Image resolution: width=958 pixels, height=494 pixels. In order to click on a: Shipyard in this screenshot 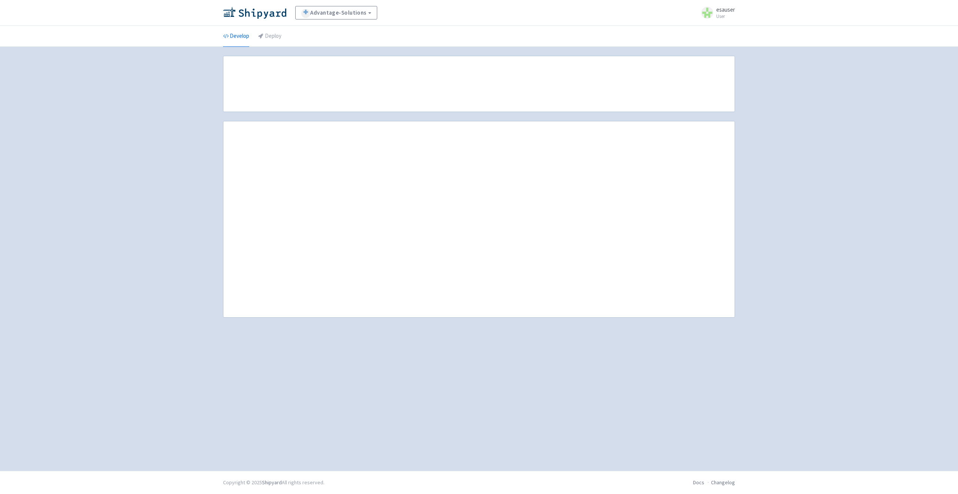, I will do `click(272, 482)`.